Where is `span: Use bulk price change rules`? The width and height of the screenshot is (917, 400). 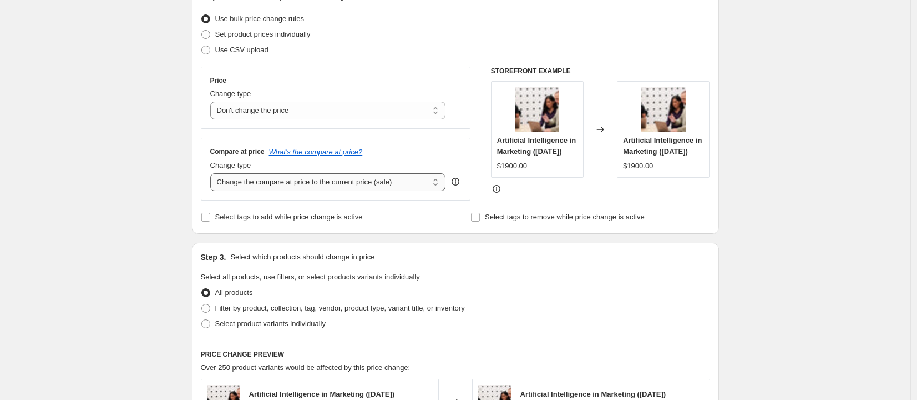 span: Use bulk price change rules is located at coordinates (260, 18).